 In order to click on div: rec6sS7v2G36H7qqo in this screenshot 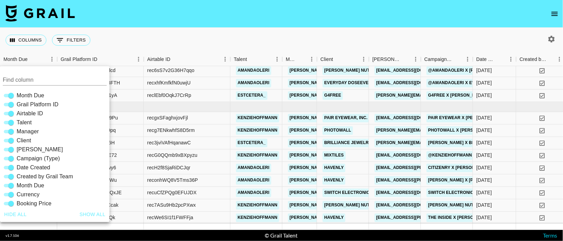, I will do `click(171, 71)`.